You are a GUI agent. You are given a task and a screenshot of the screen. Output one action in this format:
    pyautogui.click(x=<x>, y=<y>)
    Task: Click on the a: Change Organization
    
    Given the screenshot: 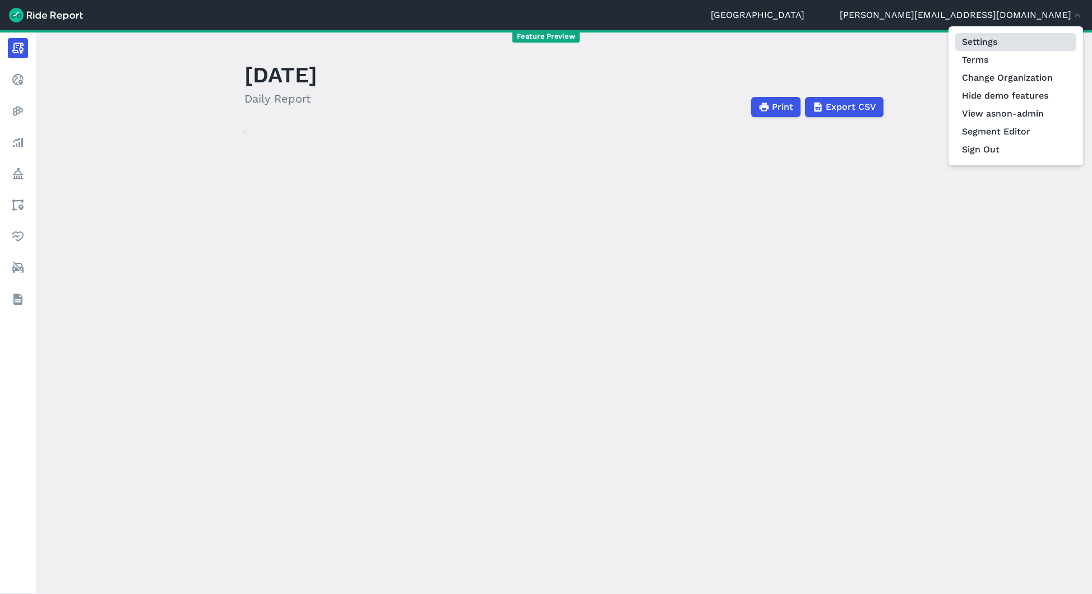 What is the action you would take?
    pyautogui.click(x=1016, y=78)
    